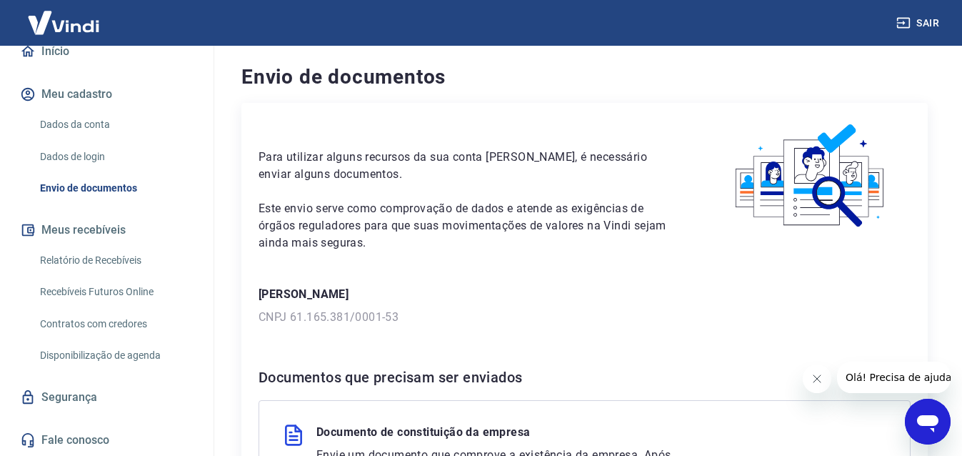  I want to click on a: Início, so click(106, 51).